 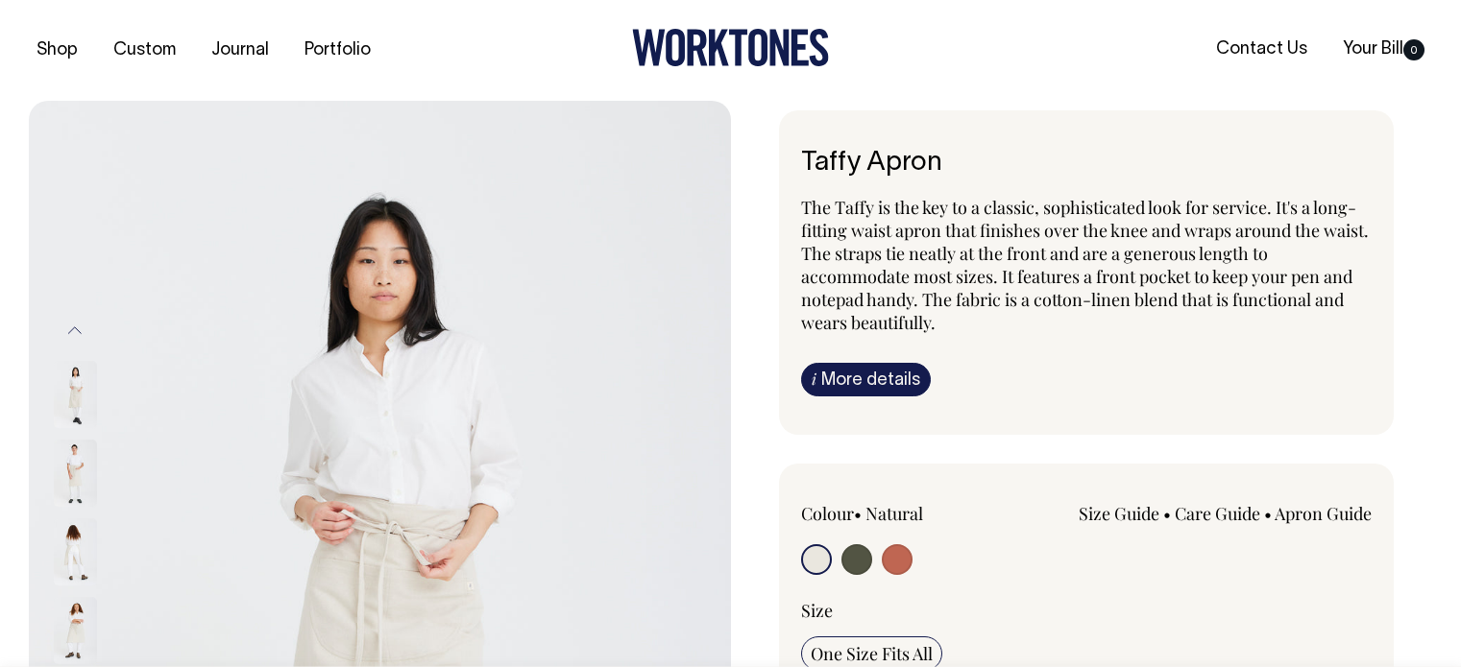 I want to click on div: Colour, so click(x=915, y=514).